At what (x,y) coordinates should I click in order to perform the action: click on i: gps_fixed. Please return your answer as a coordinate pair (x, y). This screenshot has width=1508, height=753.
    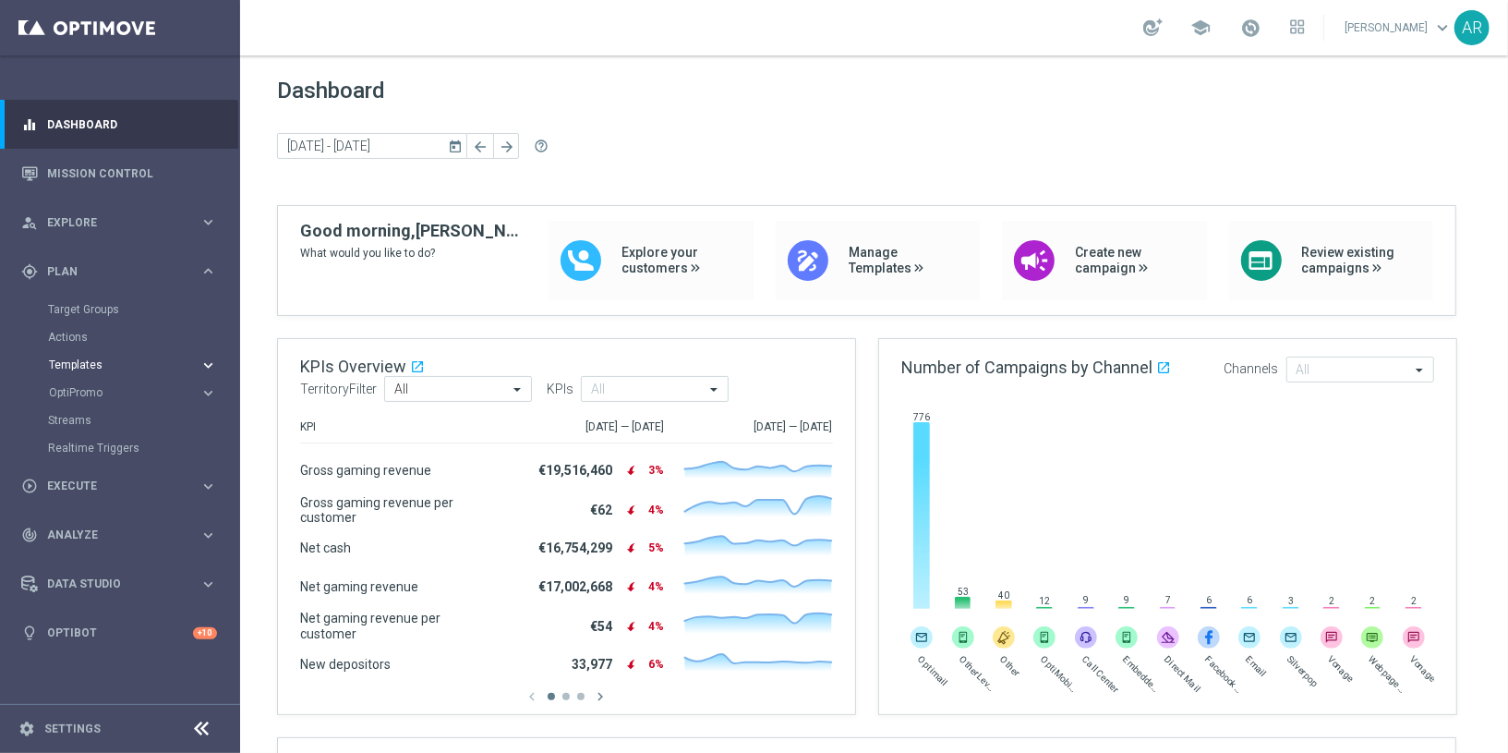
    Looking at the image, I should click on (30, 272).